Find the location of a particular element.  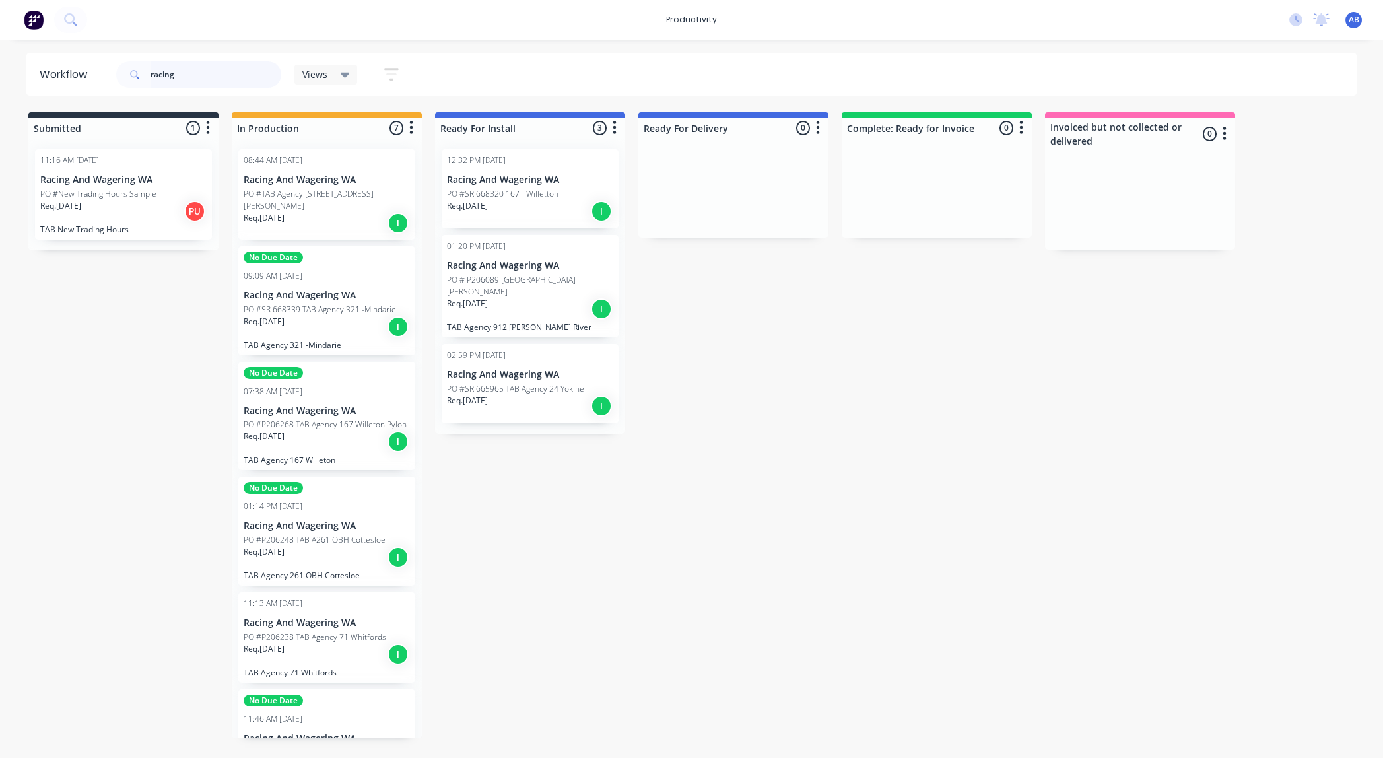

span: Views is located at coordinates (315, 74).